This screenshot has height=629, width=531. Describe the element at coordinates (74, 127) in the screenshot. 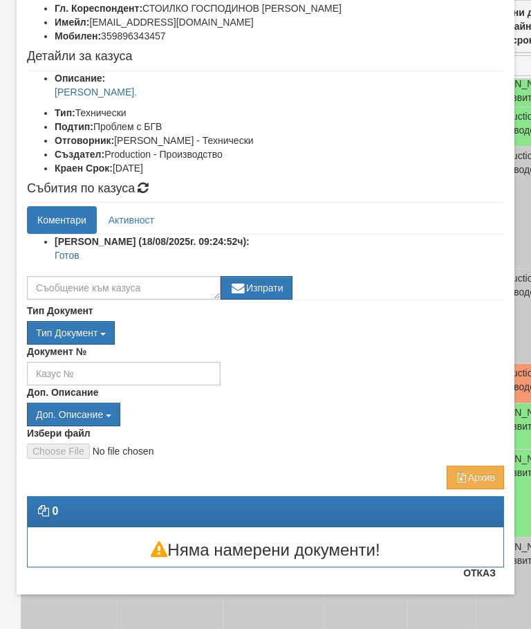

I see `b: Подтип:` at that location.